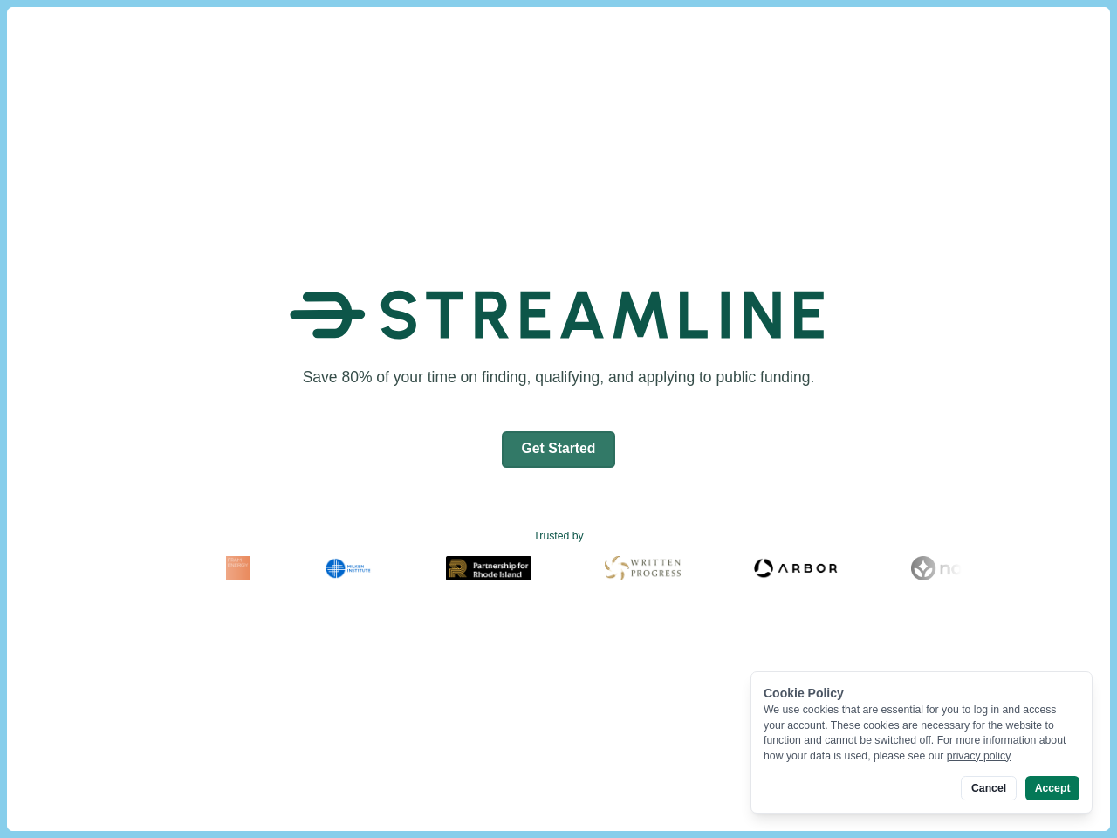 This screenshot has width=1117, height=838. What do you see at coordinates (558, 449) in the screenshot?
I see `button: Get Started` at bounding box center [558, 449].